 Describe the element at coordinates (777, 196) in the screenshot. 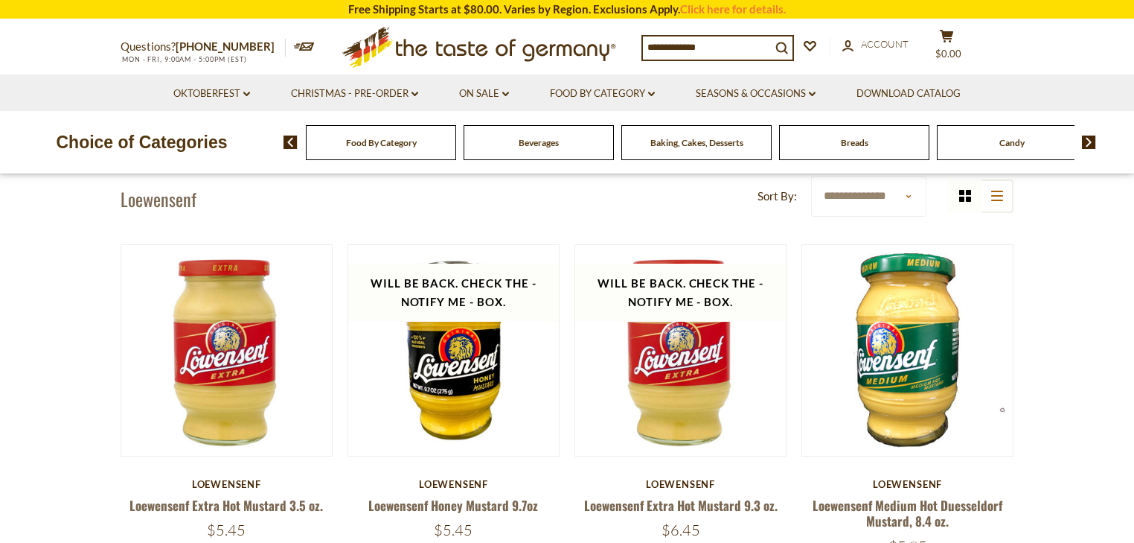

I see `label: Sort By:` at that location.